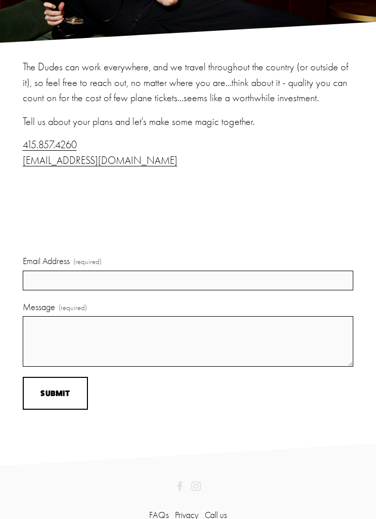  Describe the element at coordinates (50, 145) in the screenshot. I see `a: 415.857.4260` at that location.